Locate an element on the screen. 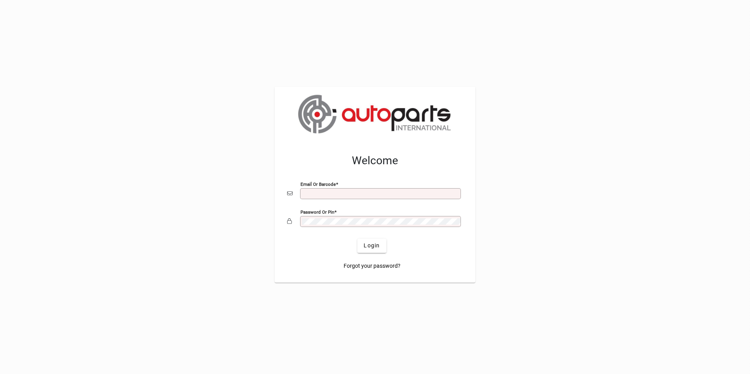  mat-label: Email or Barcode is located at coordinates (318, 184).